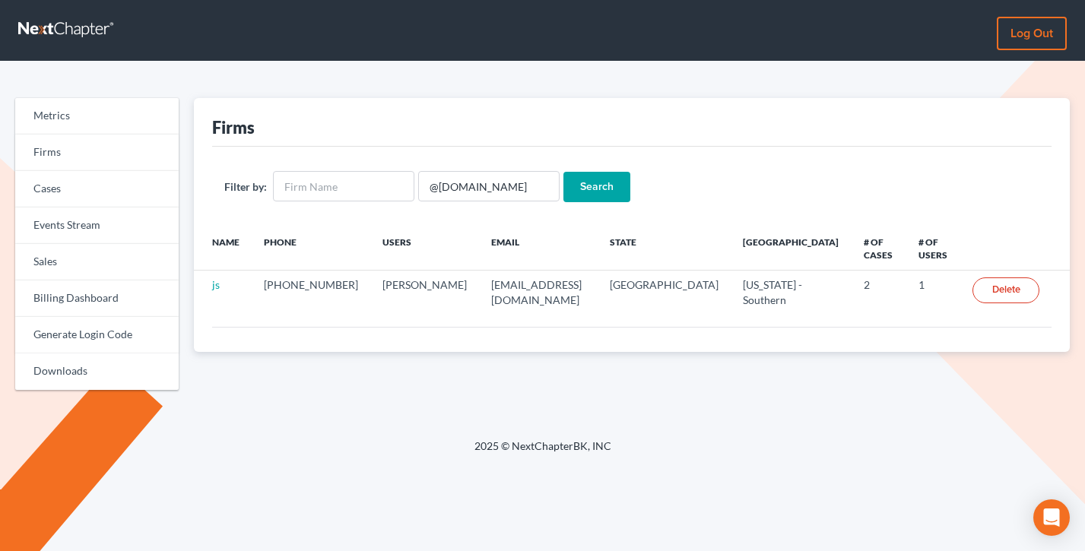  I want to click on div: Open Intercom Messenger, so click(1051, 518).